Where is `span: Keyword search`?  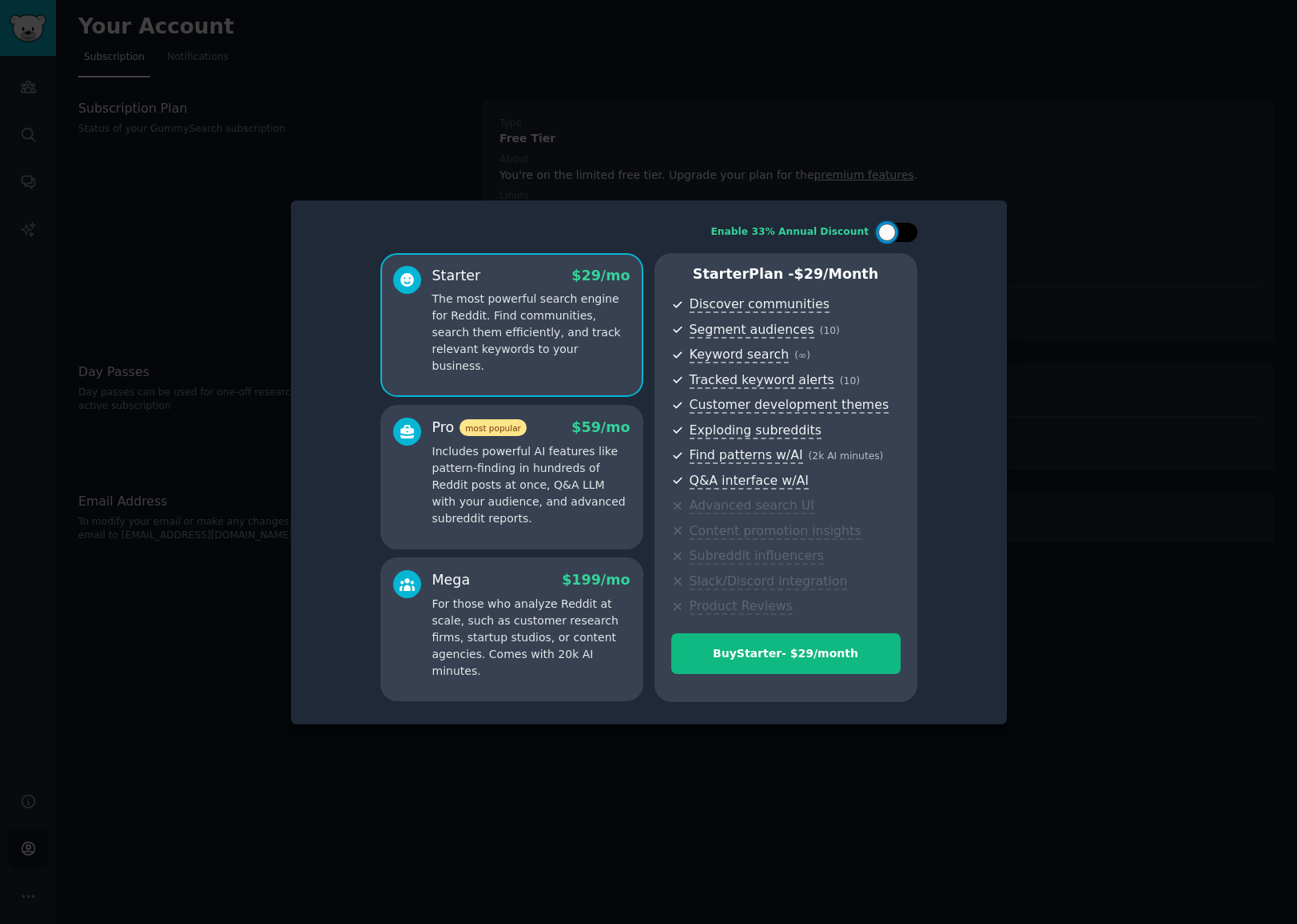
span: Keyword search is located at coordinates (739, 355).